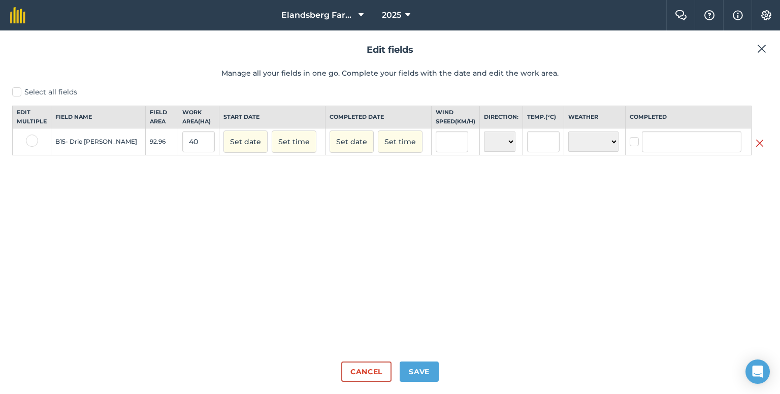 The height and width of the screenshot is (394, 780). What do you see at coordinates (688, 117) in the screenshot?
I see `th: Completed` at bounding box center [688, 117].